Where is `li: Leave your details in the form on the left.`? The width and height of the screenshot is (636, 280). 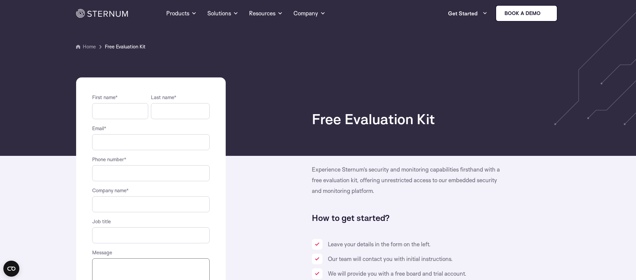 li: Leave your details in the form on the left. is located at coordinates (436, 245).